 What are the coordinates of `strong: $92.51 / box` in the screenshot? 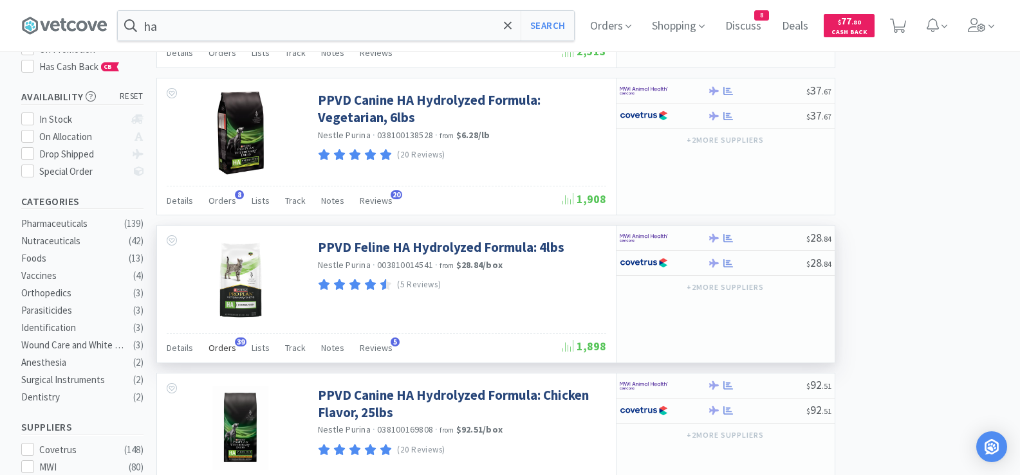 It's located at (479, 430).